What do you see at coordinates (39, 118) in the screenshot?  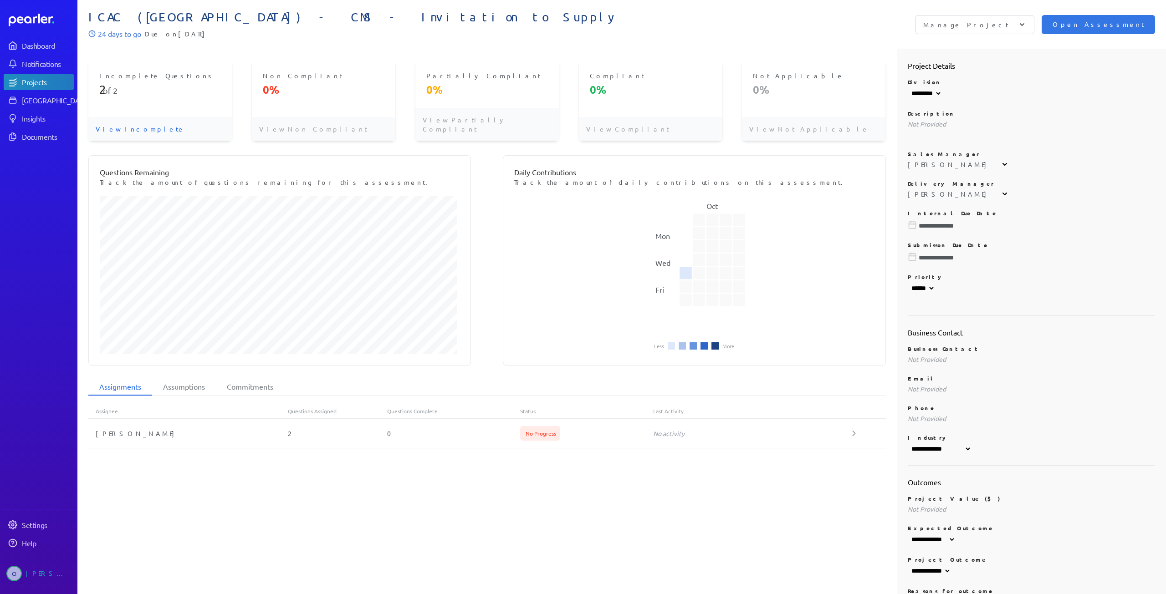 I see `a: Insights` at bounding box center [39, 118].